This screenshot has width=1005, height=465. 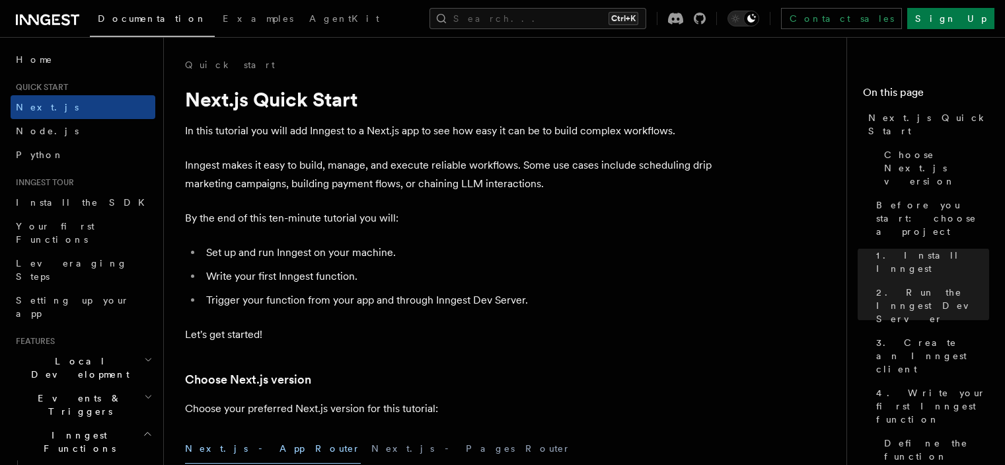 What do you see at coordinates (258, 20) in the screenshot?
I see `a: Examples` at bounding box center [258, 20].